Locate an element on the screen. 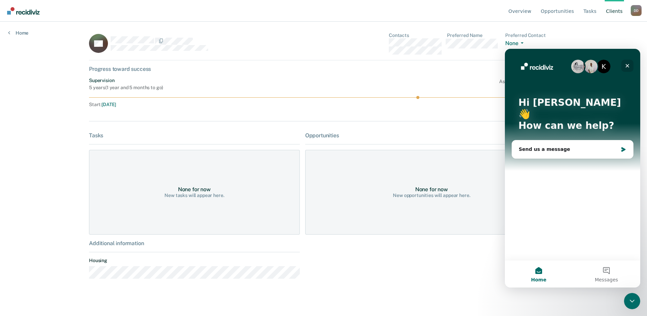 This screenshot has height=316, width=647. div: New tasks will appear here. is located at coordinates (194, 195).